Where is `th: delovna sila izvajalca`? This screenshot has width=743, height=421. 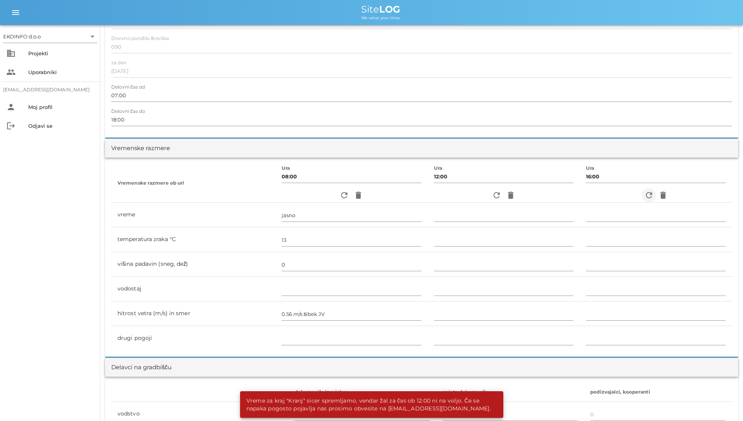 th: delovna sila izvajalca is located at coordinates (362, 392).